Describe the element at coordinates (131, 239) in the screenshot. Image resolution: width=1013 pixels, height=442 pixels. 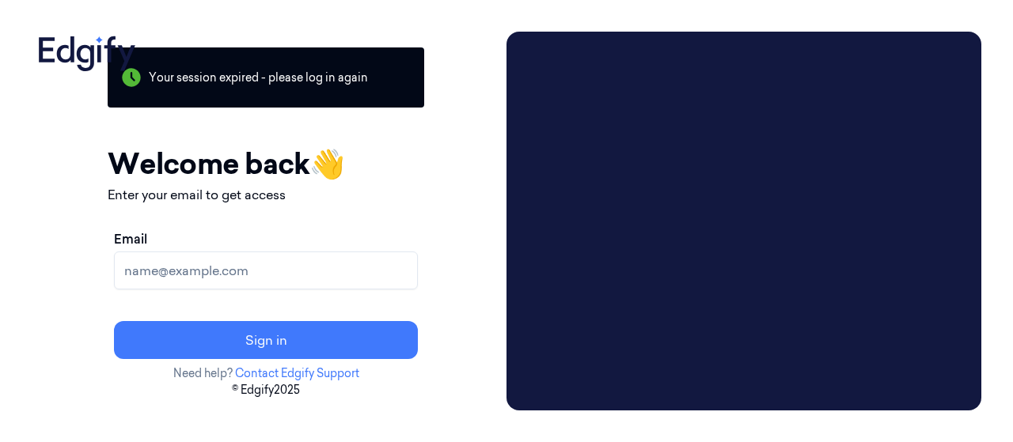
I see `label: Email` at that location.